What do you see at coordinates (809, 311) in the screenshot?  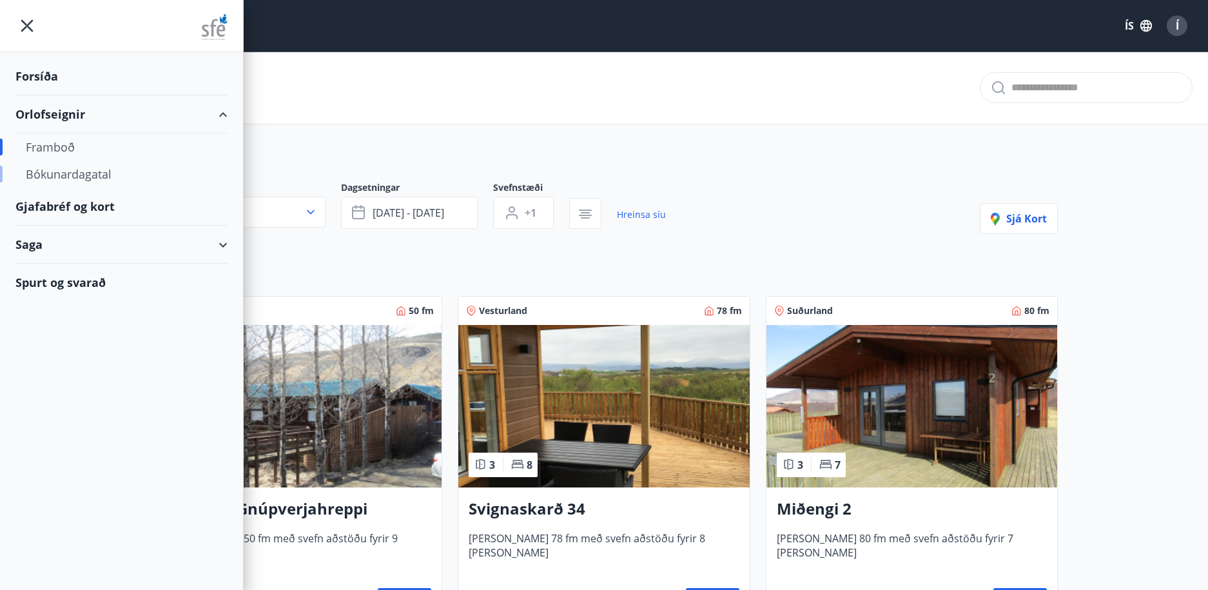 I see `span: Suðurland` at bounding box center [809, 311].